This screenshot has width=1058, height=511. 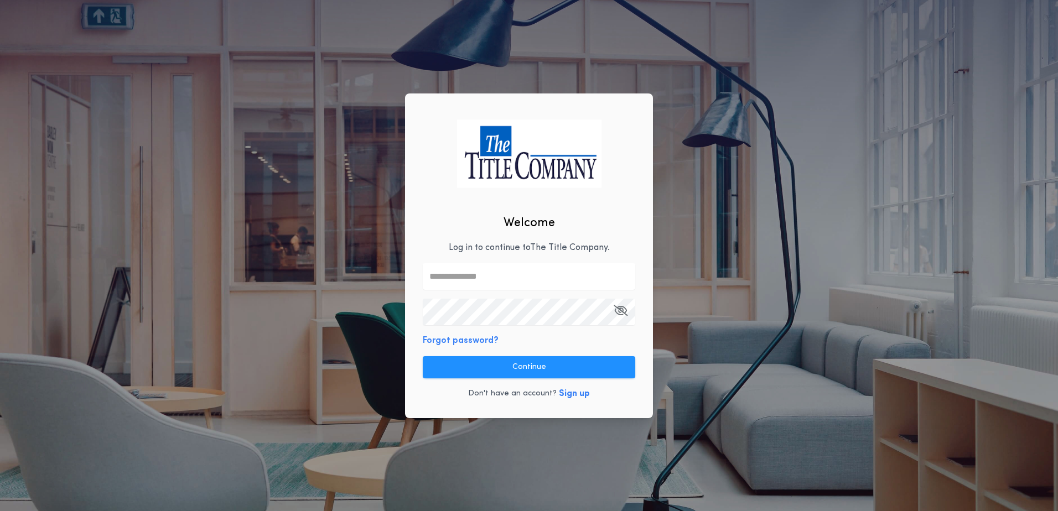 I want to click on button: Continue, so click(x=529, y=367).